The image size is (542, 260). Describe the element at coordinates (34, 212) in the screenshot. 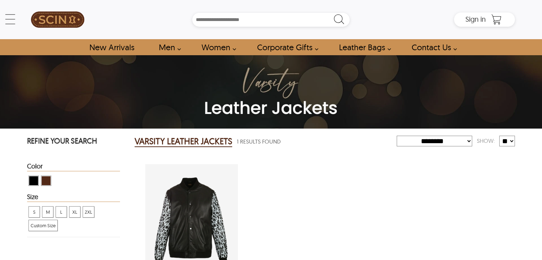

I see `span: S` at that location.